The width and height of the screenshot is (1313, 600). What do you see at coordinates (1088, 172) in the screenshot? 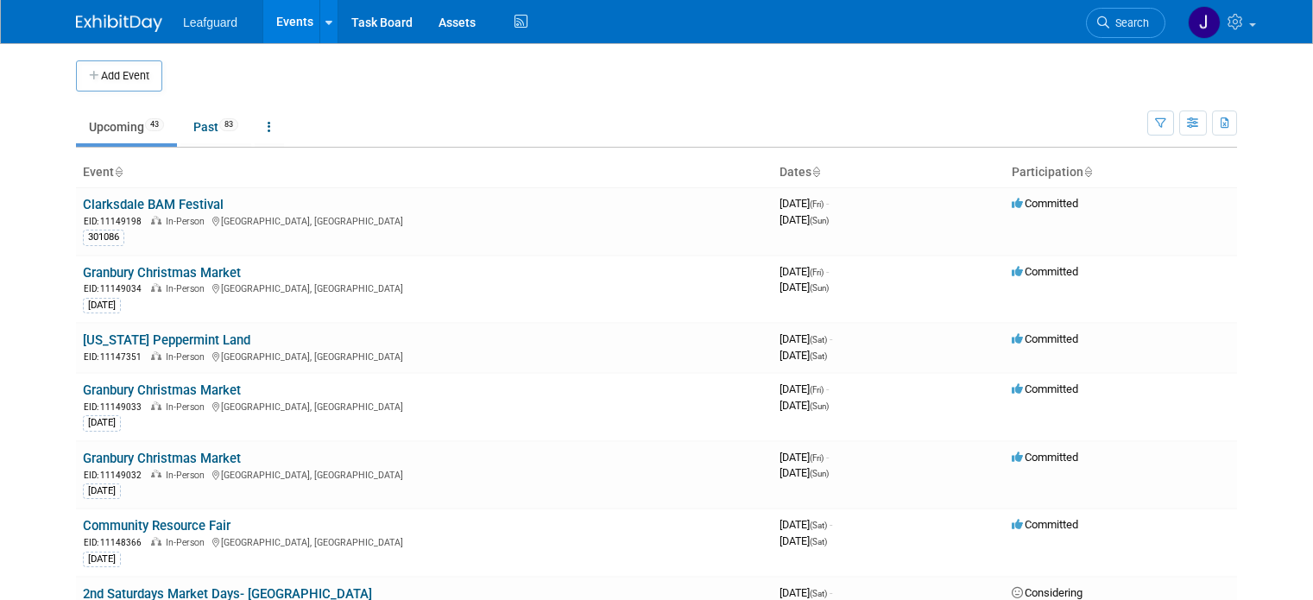
I see `a: Sort by Participation Type` at bounding box center [1088, 172].